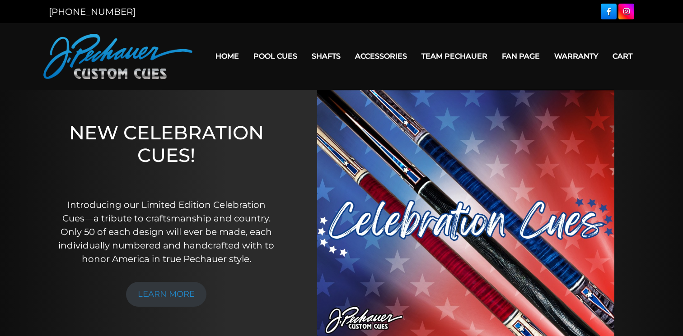 The height and width of the screenshot is (336, 683). What do you see at coordinates (576, 56) in the screenshot?
I see `a: Warranty` at bounding box center [576, 56].